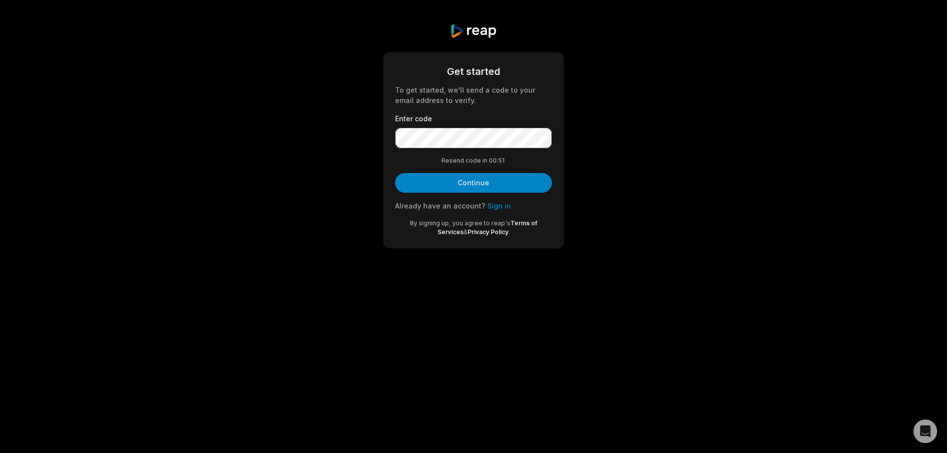 This screenshot has width=947, height=453. Describe the element at coordinates (460, 223) in the screenshot. I see `span: By signing up, you agree to reap's` at that location.